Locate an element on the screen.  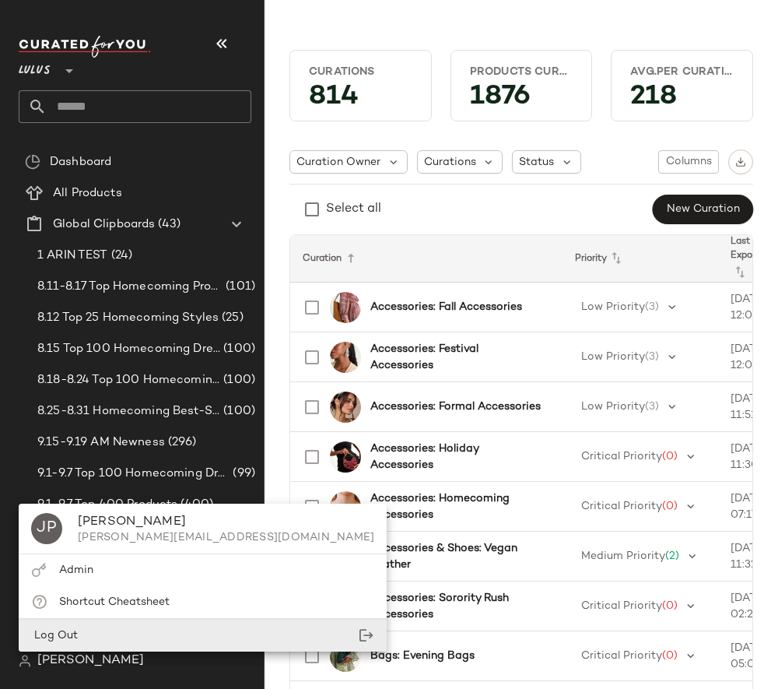
b: Accessories: Holiday Accessories is located at coordinates (457, 457).